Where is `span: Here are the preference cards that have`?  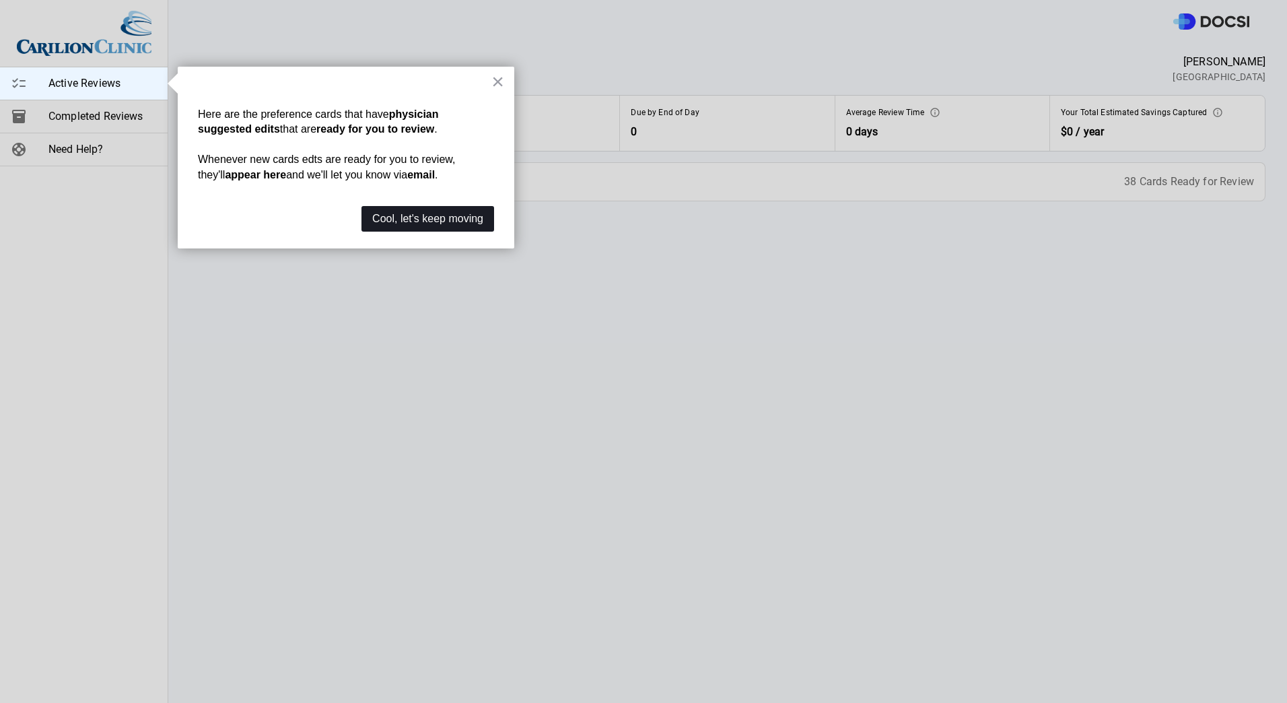
span: Here are the preference cards that have is located at coordinates (294, 114).